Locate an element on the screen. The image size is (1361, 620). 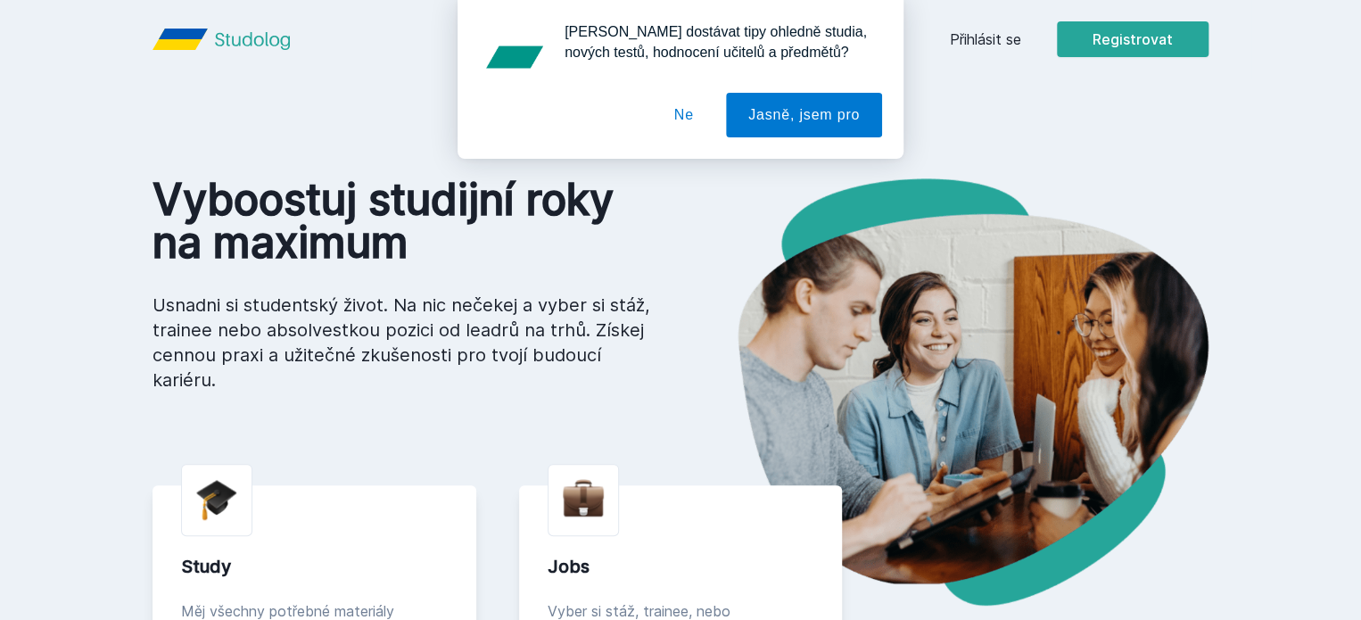
img: notification icon is located at coordinates (515, 57).